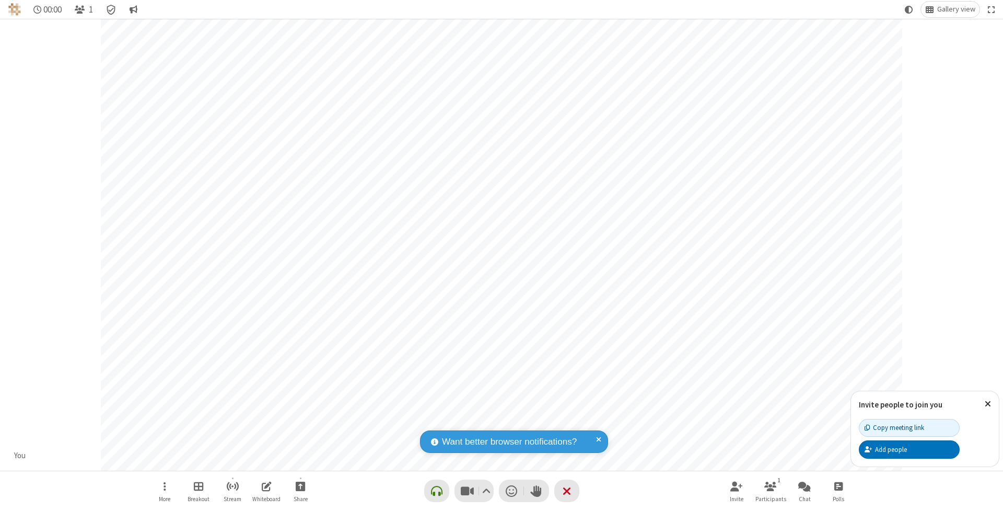 This screenshot has width=1003, height=510. Describe the element at coordinates (901, 404) in the screenshot. I see `label: Invite people to join you` at that location.